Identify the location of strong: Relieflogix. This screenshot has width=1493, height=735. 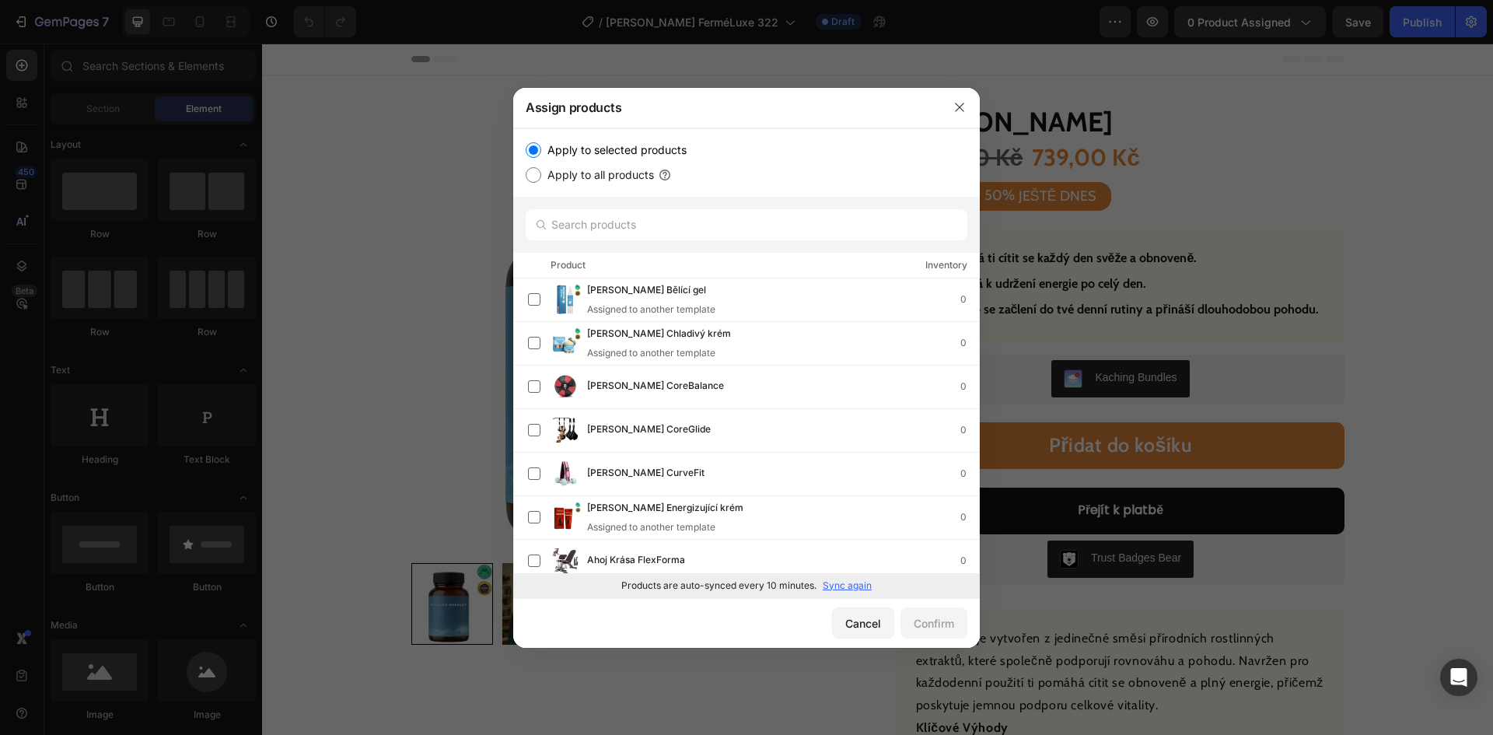
(684, 594).